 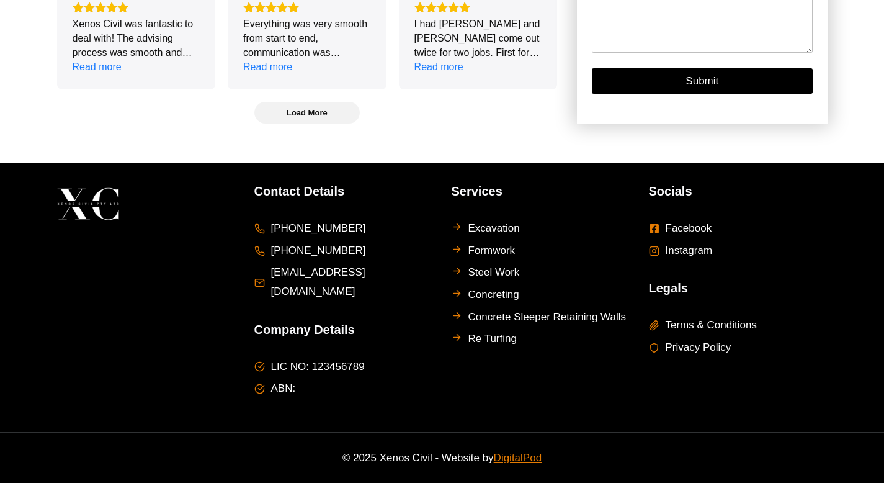 I want to click on a: Re Turfing, so click(x=484, y=339).